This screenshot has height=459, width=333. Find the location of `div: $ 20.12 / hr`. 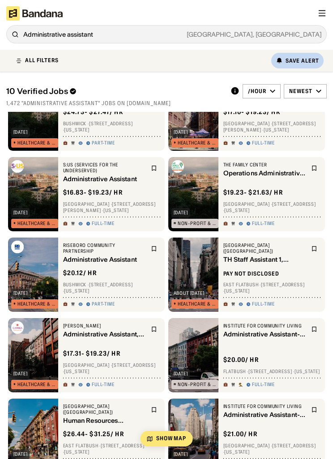

div: $ 20.12 / hr is located at coordinates (80, 273).